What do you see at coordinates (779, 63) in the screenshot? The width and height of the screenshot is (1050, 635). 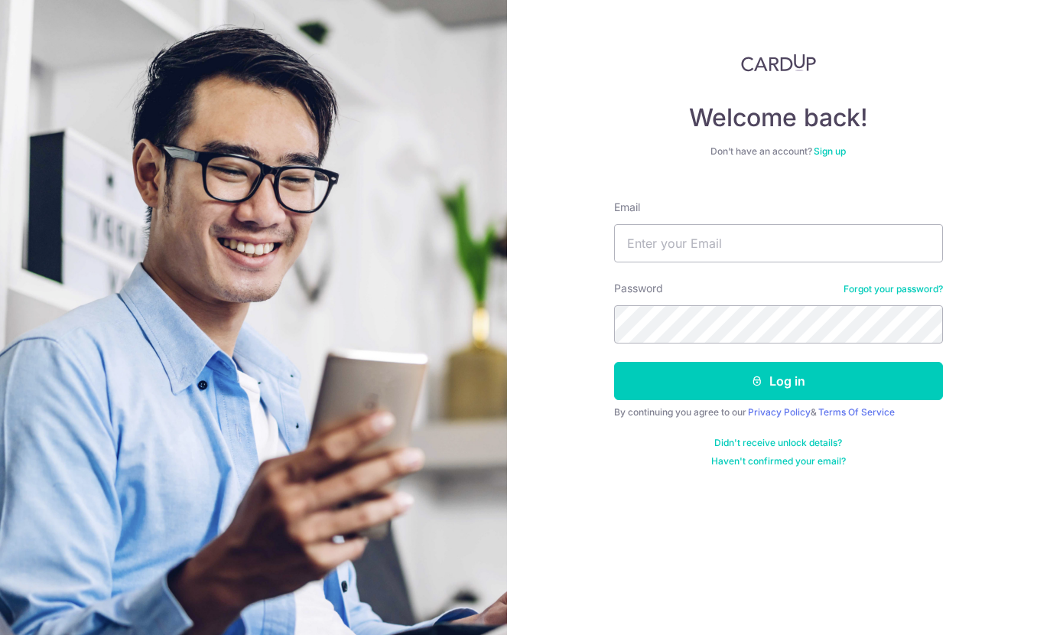 I see `img: CardUp Logo` at bounding box center [779, 63].